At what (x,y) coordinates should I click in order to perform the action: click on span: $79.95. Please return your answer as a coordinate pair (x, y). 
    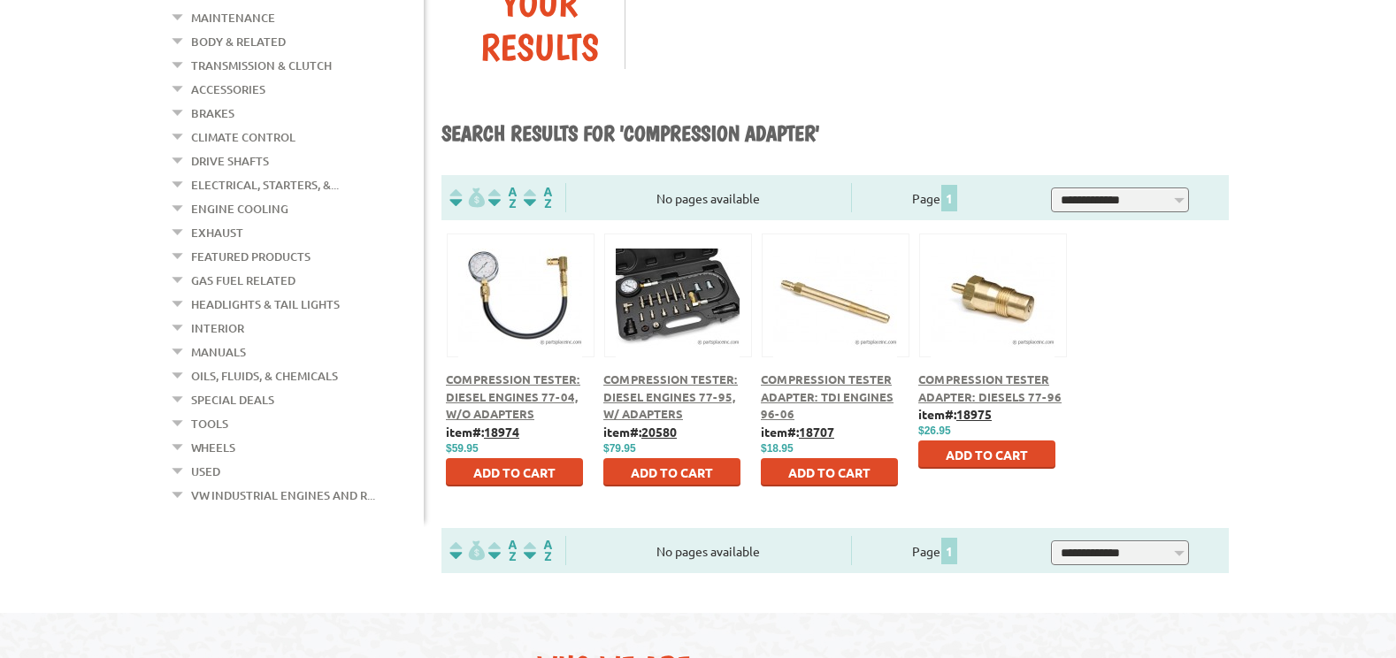
    Looking at the image, I should click on (619, 448).